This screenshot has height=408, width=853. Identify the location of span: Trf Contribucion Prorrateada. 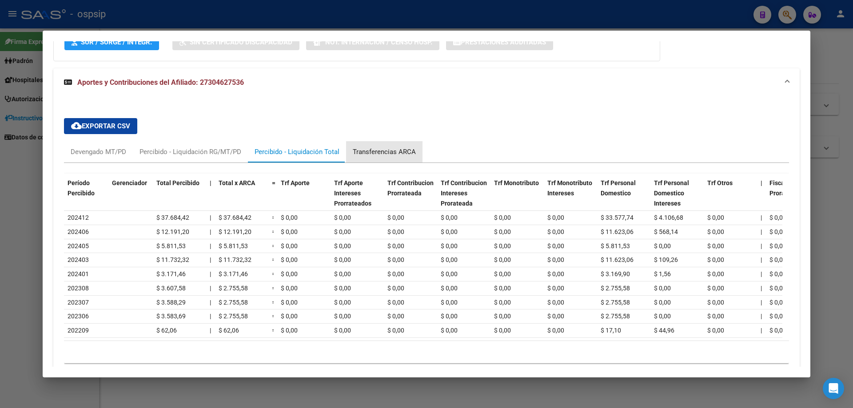
(410, 188).